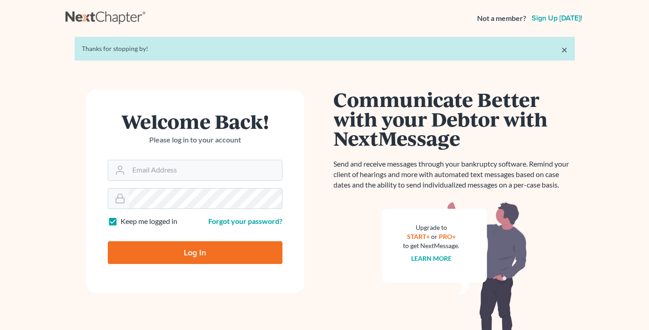 Image resolution: width=649 pixels, height=330 pixels. What do you see at coordinates (434, 236) in the screenshot?
I see `span: or` at bounding box center [434, 236].